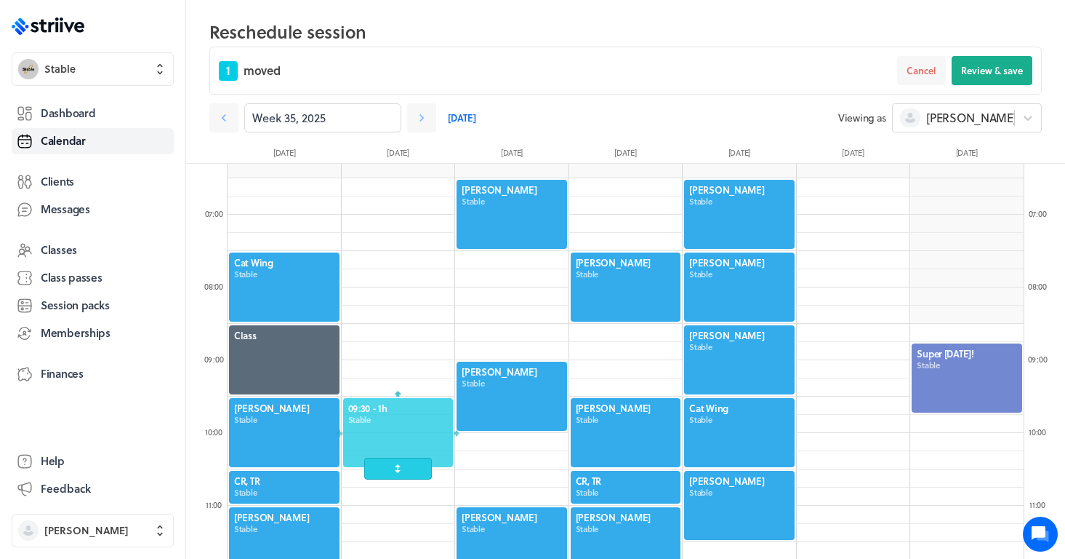 Image resolution: width=1065 pixels, height=559 pixels. What do you see at coordinates (214, 213) in the screenshot?
I see `div: 07` at bounding box center [214, 213].